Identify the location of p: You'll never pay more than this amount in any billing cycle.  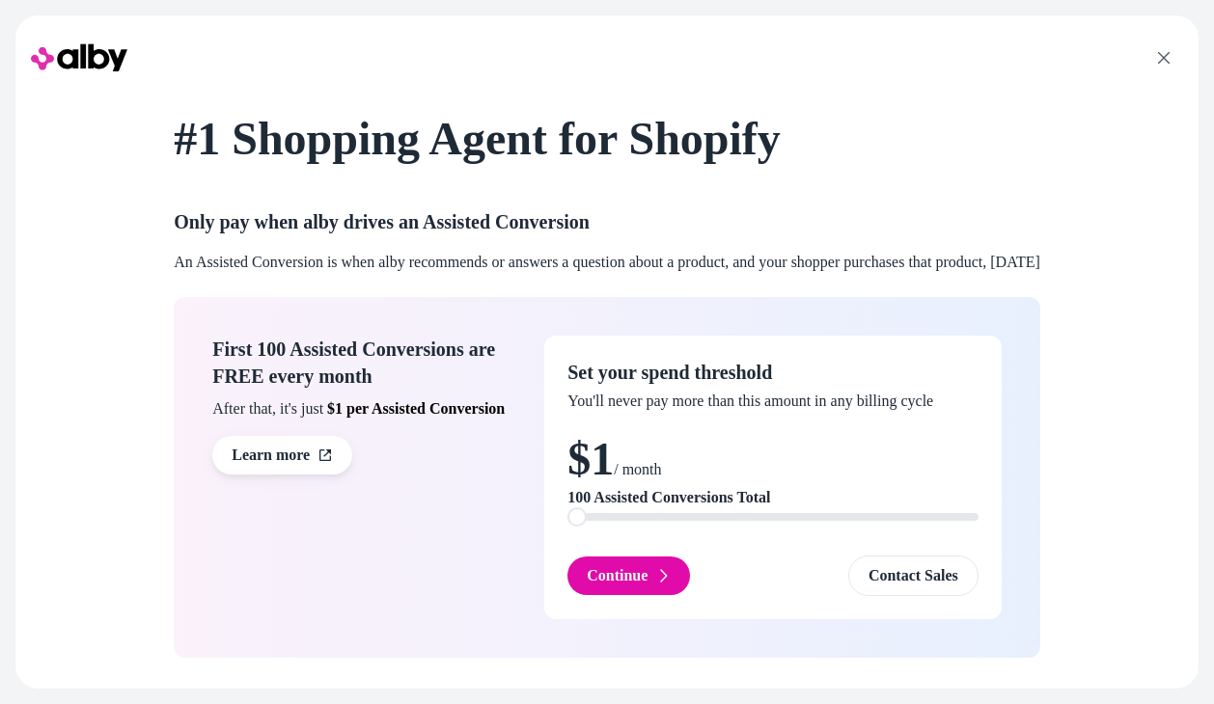
(773, 401).